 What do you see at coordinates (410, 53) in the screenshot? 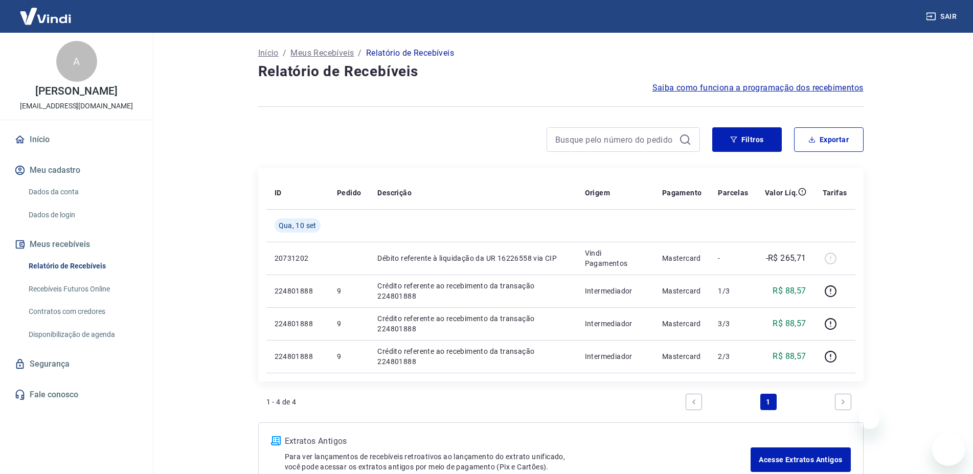
I see `p: Relatório de Recebíveis` at bounding box center [410, 53].